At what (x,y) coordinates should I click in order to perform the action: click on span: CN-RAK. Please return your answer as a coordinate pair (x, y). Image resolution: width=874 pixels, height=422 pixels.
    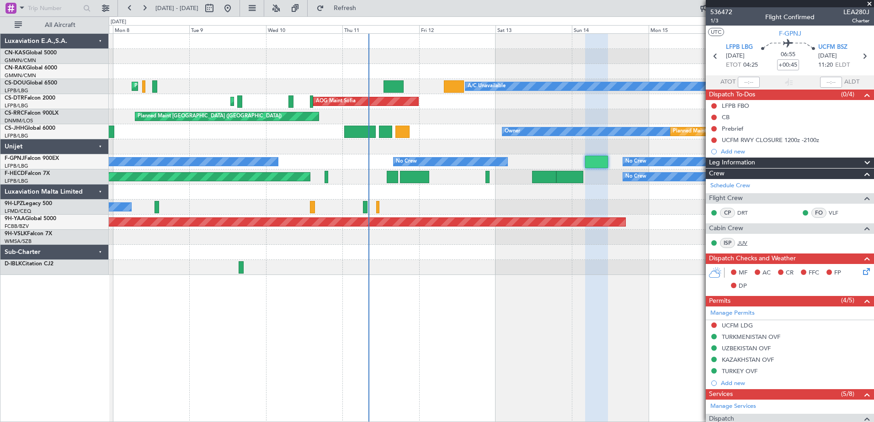
    Looking at the image, I should click on (15, 68).